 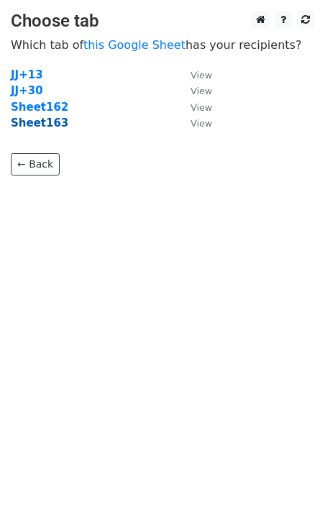 What do you see at coordinates (27, 91) in the screenshot?
I see `a: JJ+30` at bounding box center [27, 91].